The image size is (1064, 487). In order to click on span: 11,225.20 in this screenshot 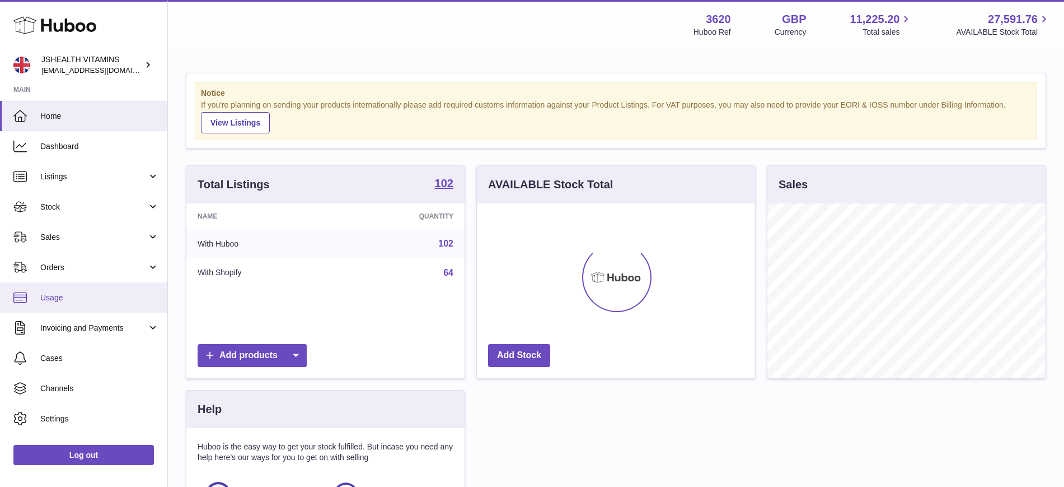, I will do `click(874, 19)`.